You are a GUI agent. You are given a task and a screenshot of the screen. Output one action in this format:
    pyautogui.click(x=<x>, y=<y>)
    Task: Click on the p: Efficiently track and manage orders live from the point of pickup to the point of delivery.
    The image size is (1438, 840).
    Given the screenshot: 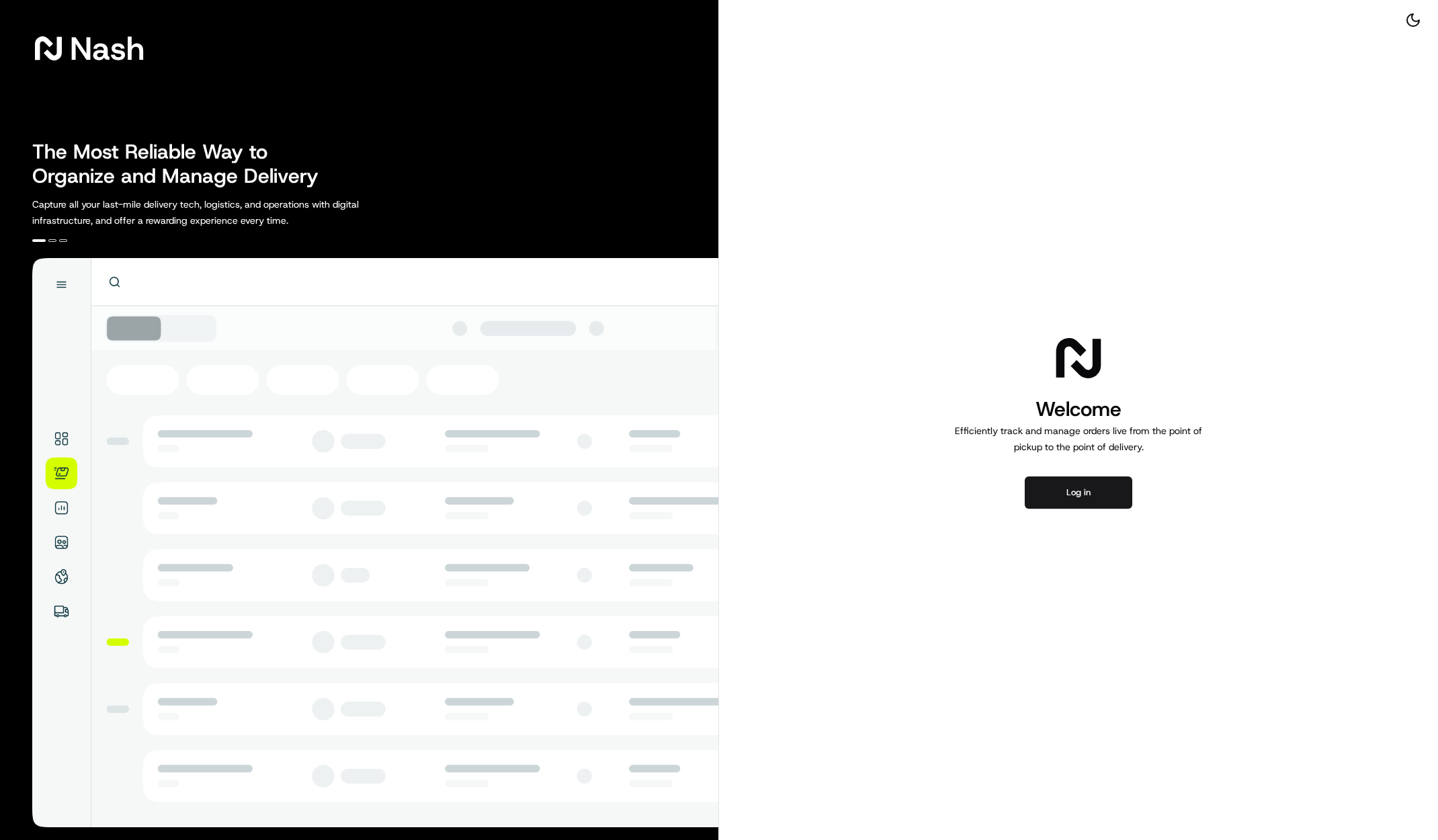 What is the action you would take?
    pyautogui.click(x=1079, y=439)
    